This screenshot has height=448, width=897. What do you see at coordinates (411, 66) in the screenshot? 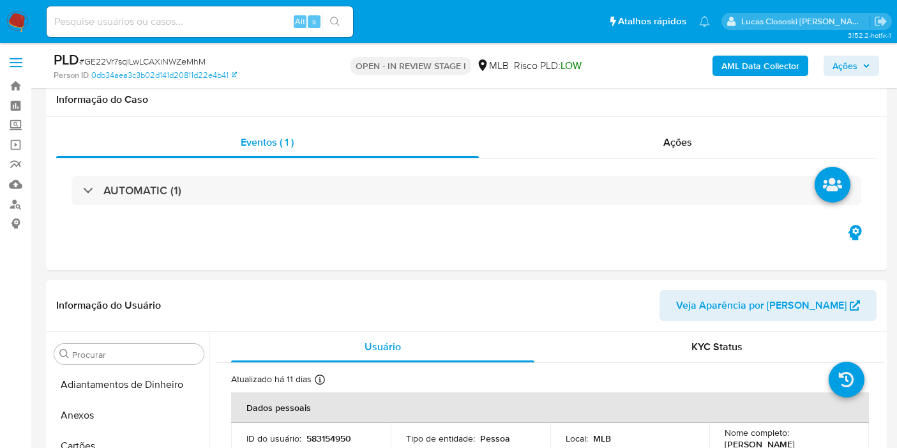
I see `p: OPEN - IN REVIEW STAGE I` at bounding box center [411, 66].